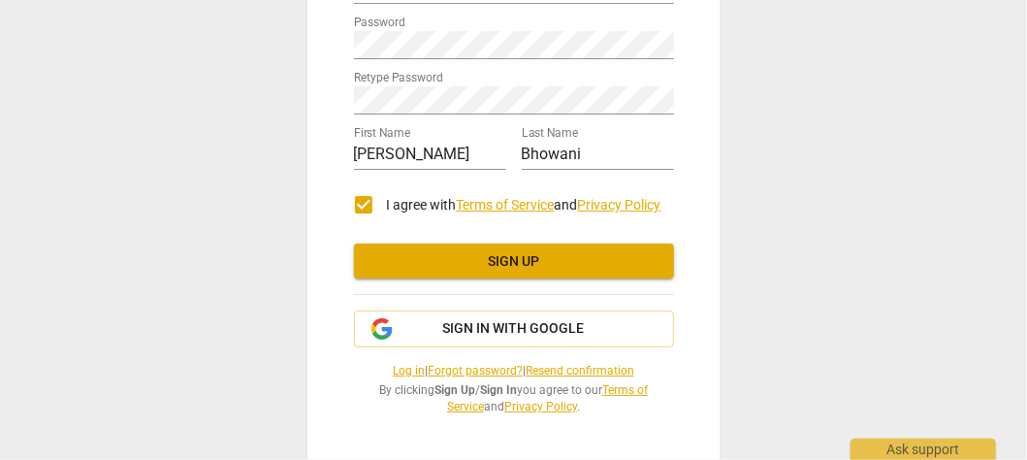 The height and width of the screenshot is (460, 1027). Describe the element at coordinates (455, 390) in the screenshot. I see `b: Sign Up` at that location.